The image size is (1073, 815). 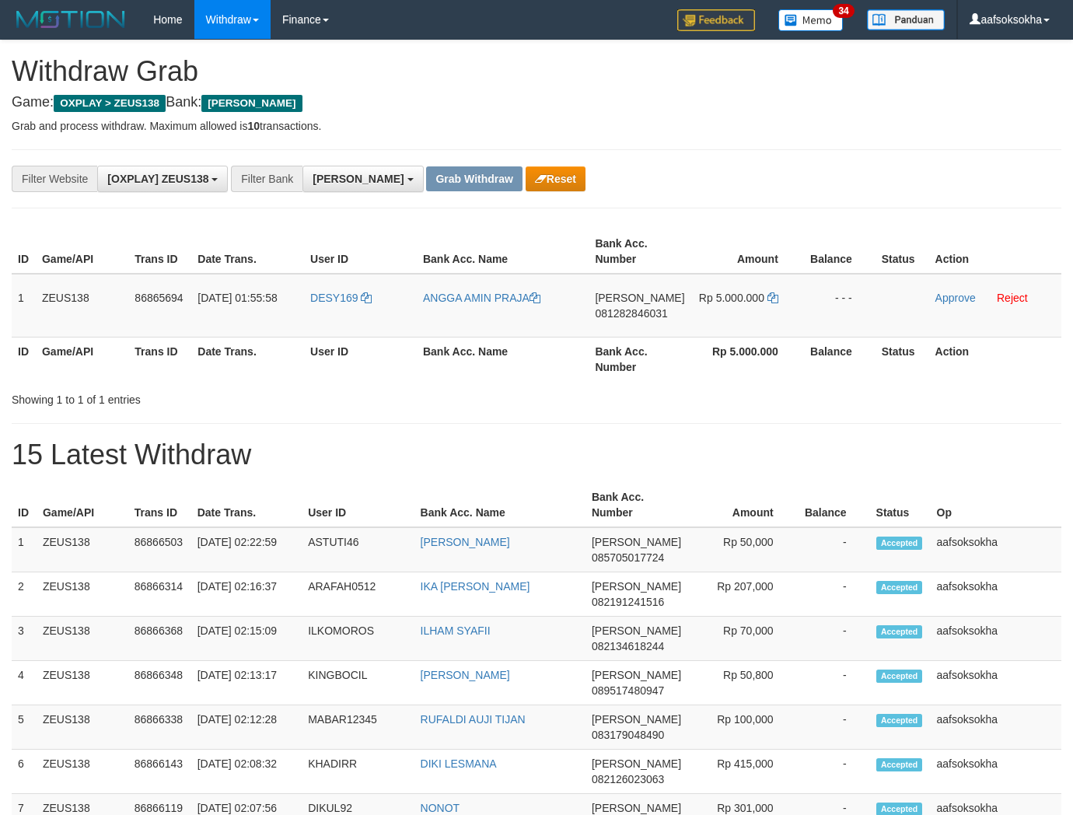 I want to click on a: Reject, so click(x=1013, y=298).